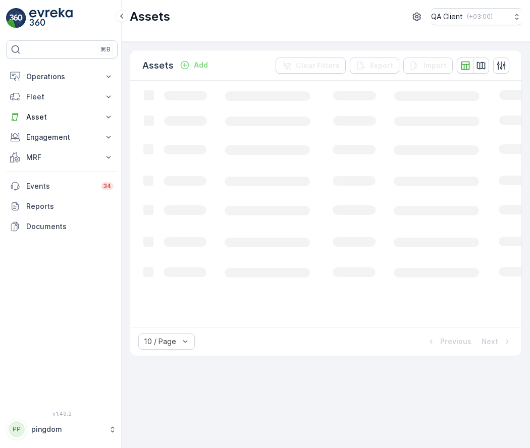 This screenshot has width=530, height=448. What do you see at coordinates (62, 158) in the screenshot?
I see `p: MRF` at bounding box center [62, 158].